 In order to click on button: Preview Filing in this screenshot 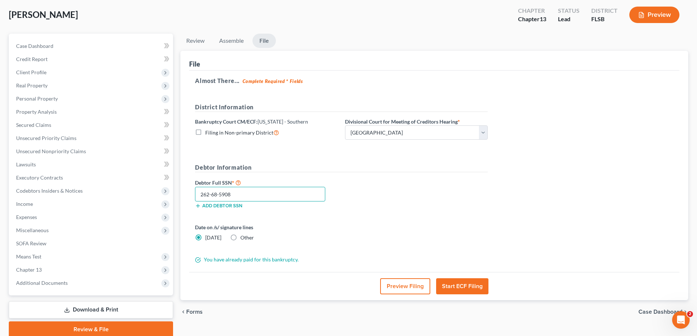, I will do `click(405, 286)`.